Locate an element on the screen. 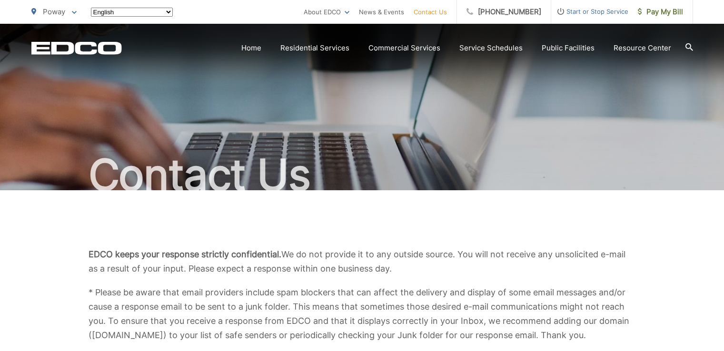 This screenshot has width=724, height=351. a: News & Events is located at coordinates (381, 12).